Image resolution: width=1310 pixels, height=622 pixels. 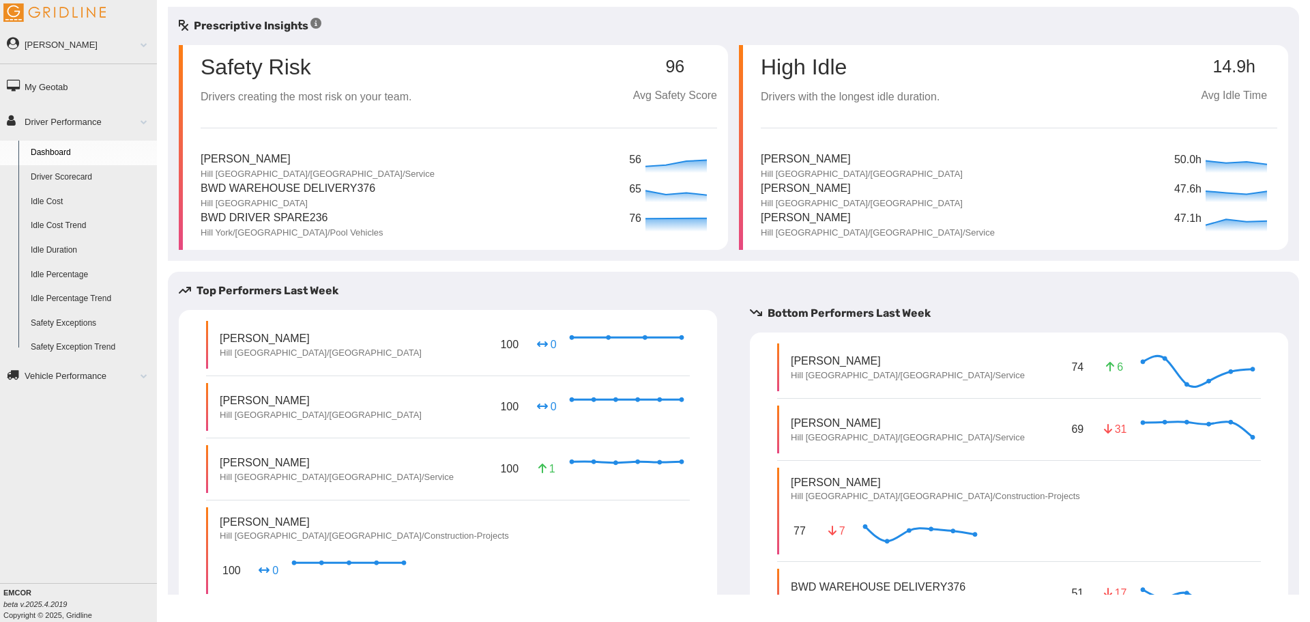 What do you see at coordinates (306, 97) in the screenshot?
I see `p: Drivers creating the most risk on your team.` at bounding box center [306, 97].